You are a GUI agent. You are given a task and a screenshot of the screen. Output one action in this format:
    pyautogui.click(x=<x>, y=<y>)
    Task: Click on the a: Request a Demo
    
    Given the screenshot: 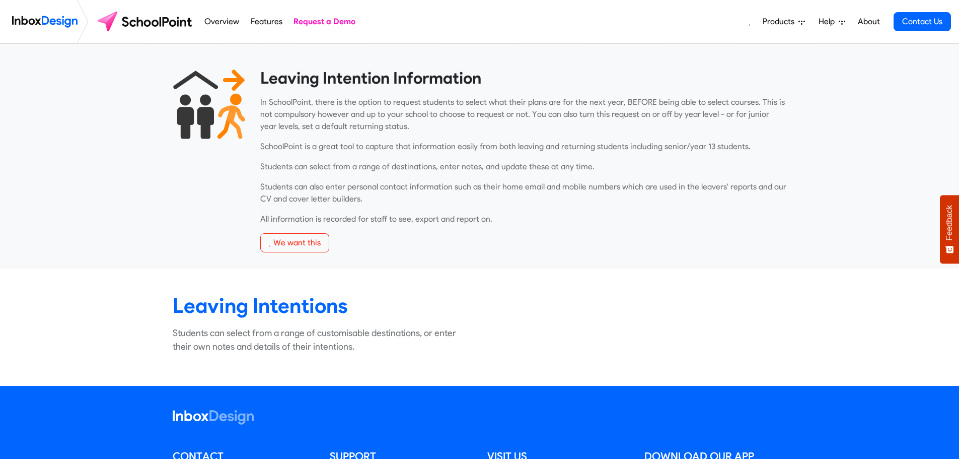 What is the action you would take?
    pyautogui.click(x=325, y=22)
    